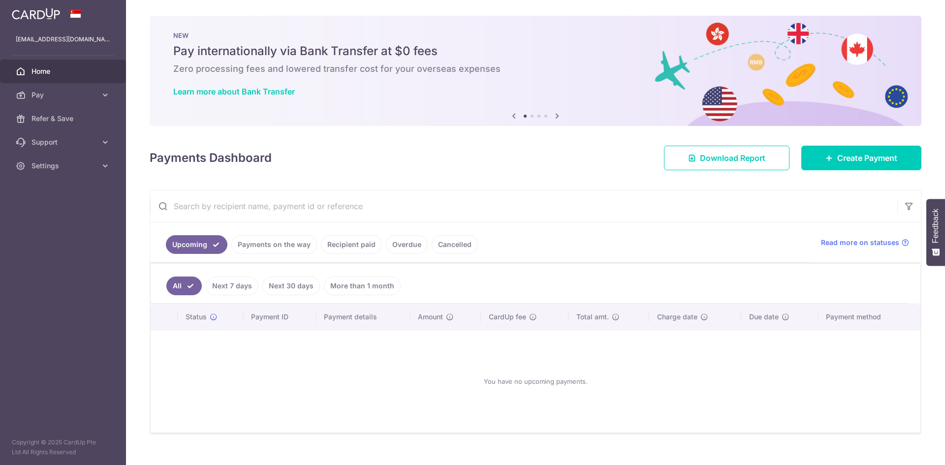  What do you see at coordinates (234, 92) in the screenshot?
I see `a: Learn more about Bank Transfer` at bounding box center [234, 92].